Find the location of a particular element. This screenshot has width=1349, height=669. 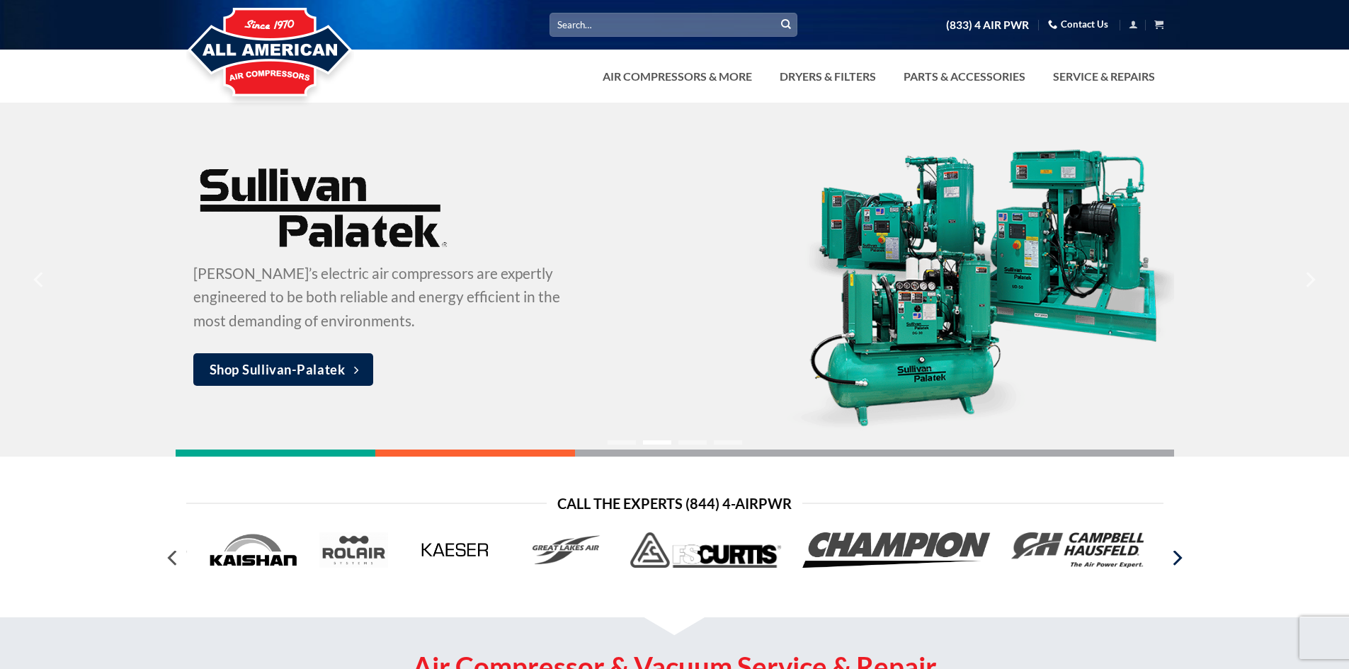

a: Service & Repairs is located at coordinates (1104, 76).